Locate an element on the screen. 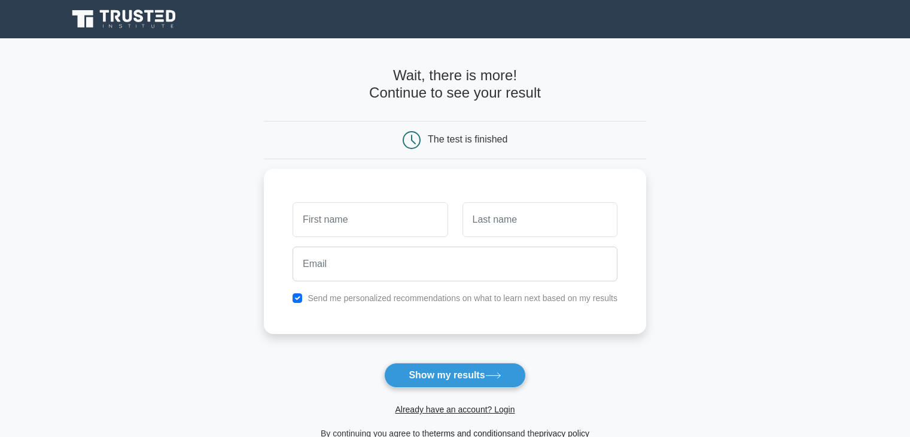 The width and height of the screenshot is (910, 437). a: Already have an account? Login is located at coordinates (455, 409).